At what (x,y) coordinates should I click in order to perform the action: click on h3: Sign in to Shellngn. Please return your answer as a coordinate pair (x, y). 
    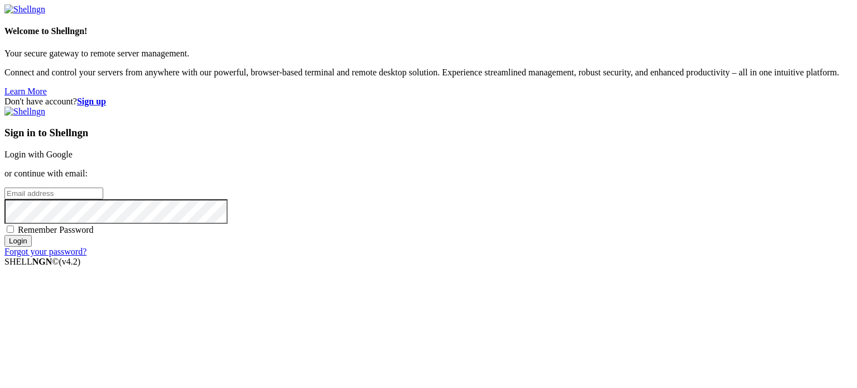
    Looking at the image, I should click on (429, 133).